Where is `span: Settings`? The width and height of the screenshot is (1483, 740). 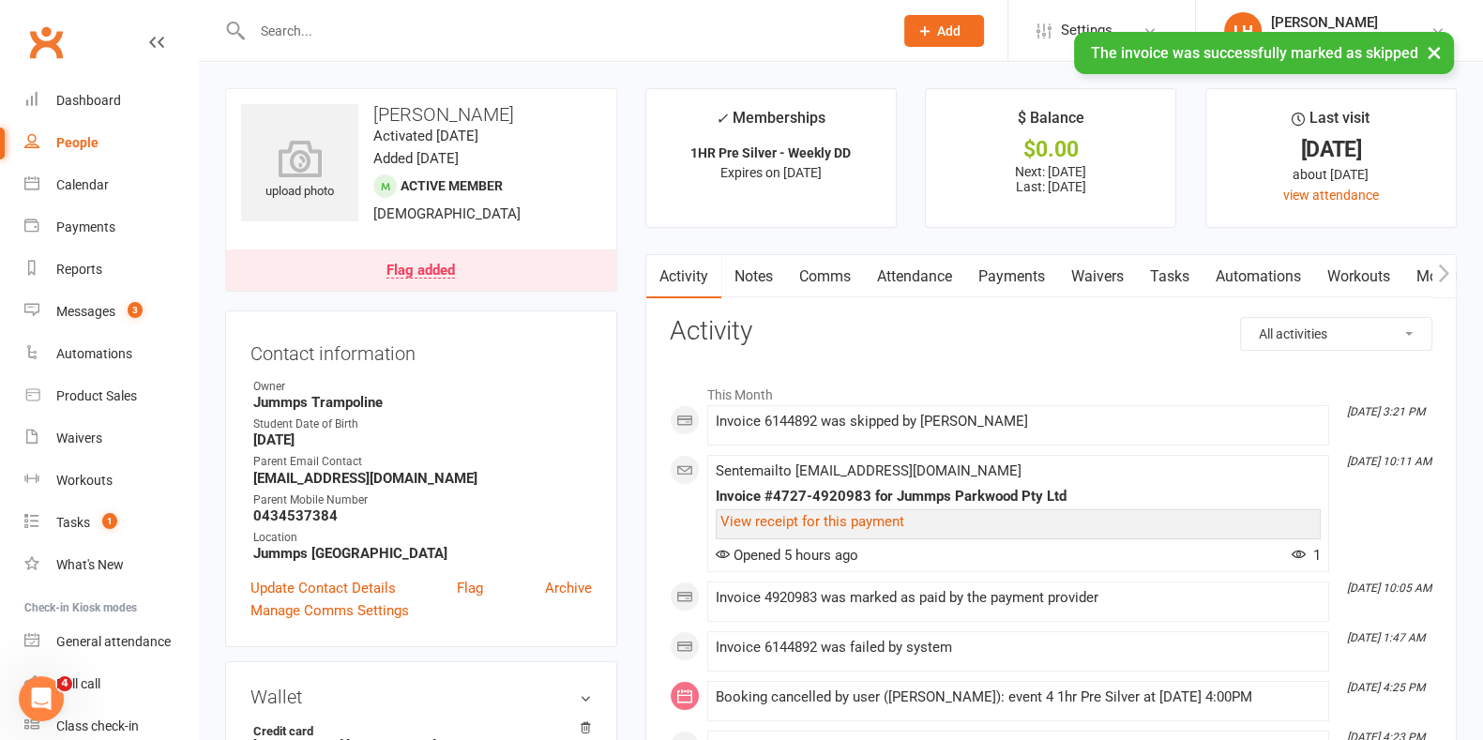 span: Settings is located at coordinates (1086, 30).